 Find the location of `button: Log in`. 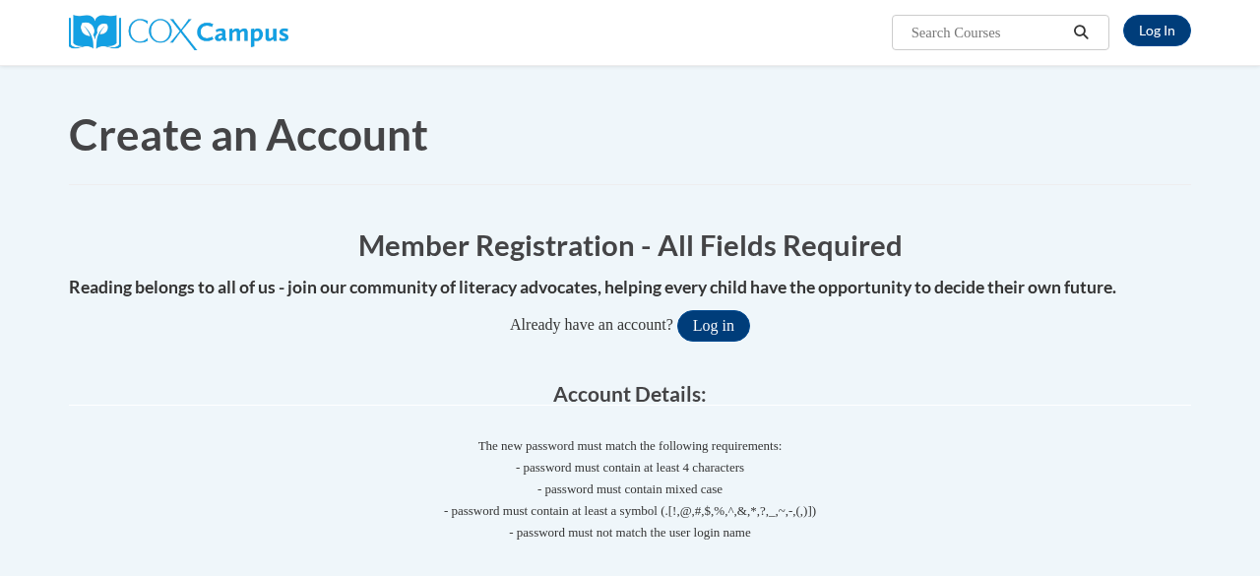

button: Log in is located at coordinates (713, 326).